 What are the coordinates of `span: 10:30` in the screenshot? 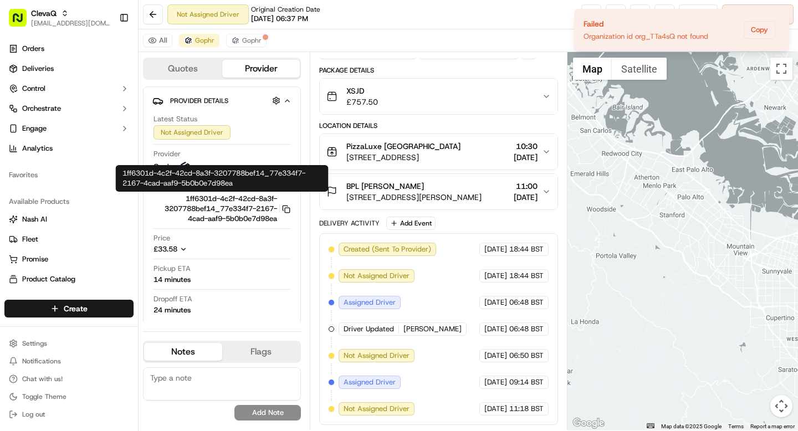 It's located at (525, 146).